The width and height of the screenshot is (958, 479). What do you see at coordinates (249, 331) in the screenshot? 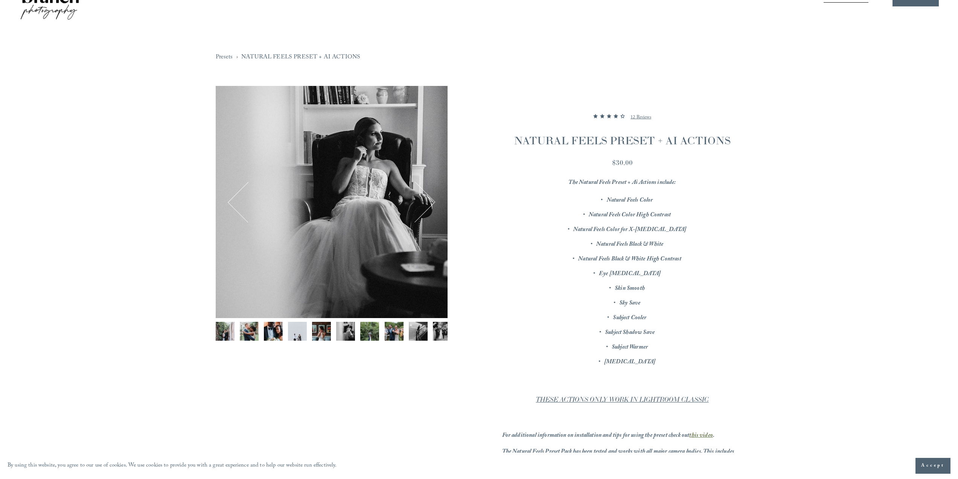
I see `button: Image 2 of 12` at bounding box center [249, 331].